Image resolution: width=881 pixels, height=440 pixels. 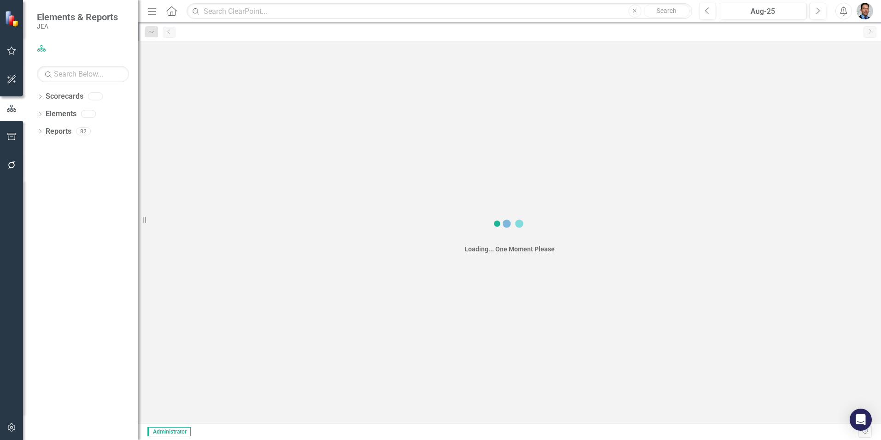 What do you see at coordinates (59, 131) in the screenshot?
I see `a: Reports` at bounding box center [59, 131].